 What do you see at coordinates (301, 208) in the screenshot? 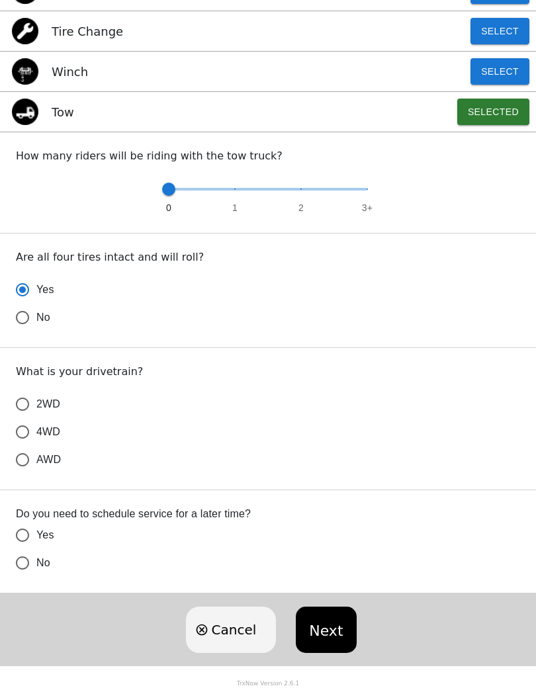
I see `span: 2` at bounding box center [301, 208].